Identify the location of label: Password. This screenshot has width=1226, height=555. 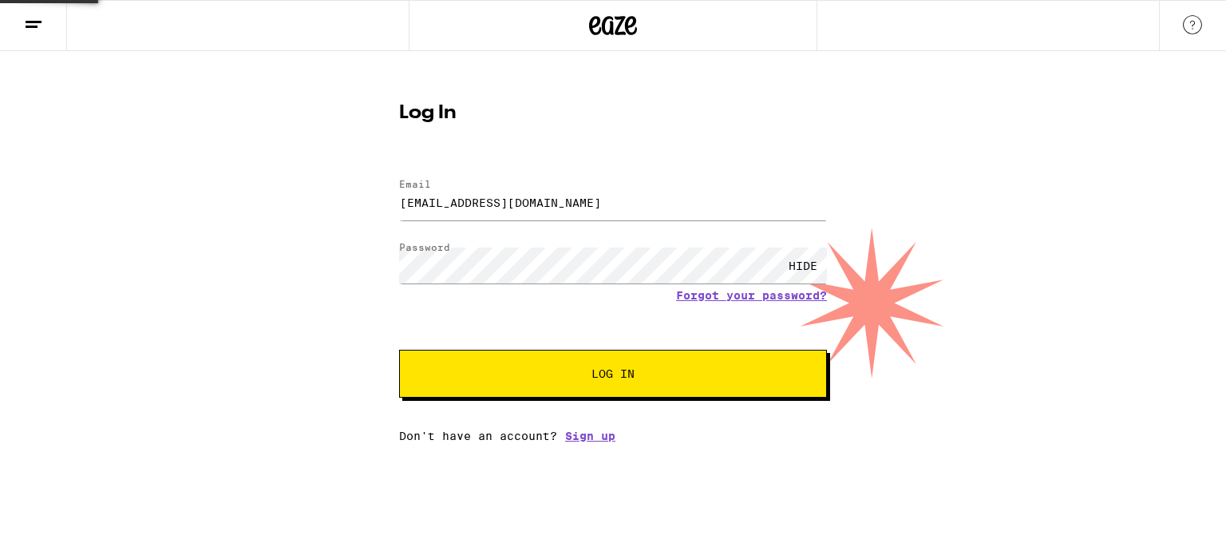
(425, 247).